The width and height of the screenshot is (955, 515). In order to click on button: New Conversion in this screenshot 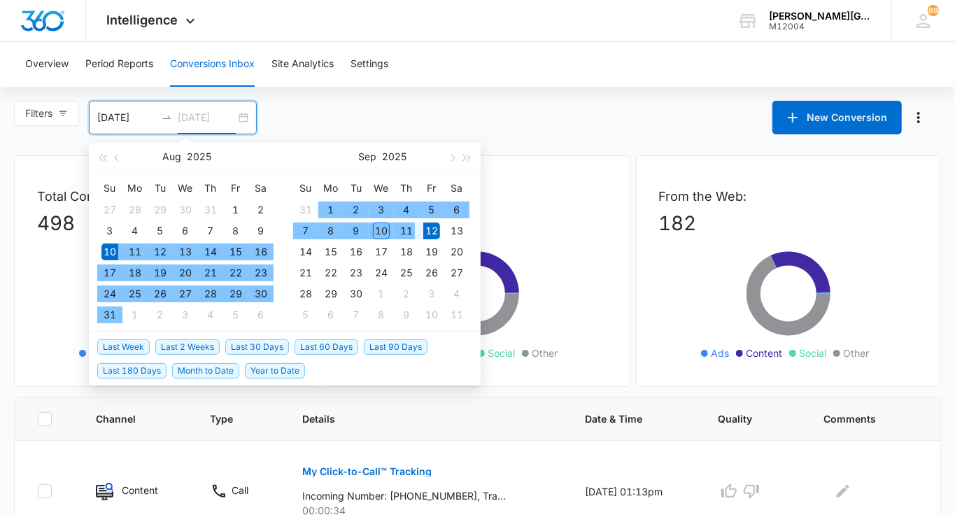, I will do `click(837, 118)`.